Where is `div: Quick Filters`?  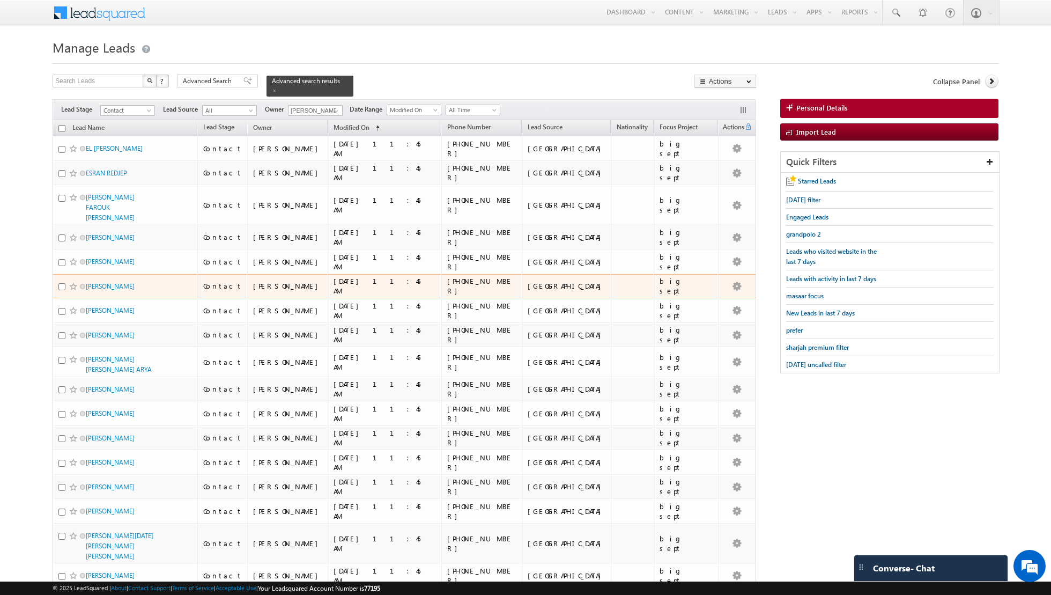 div: Quick Filters is located at coordinates (890, 162).